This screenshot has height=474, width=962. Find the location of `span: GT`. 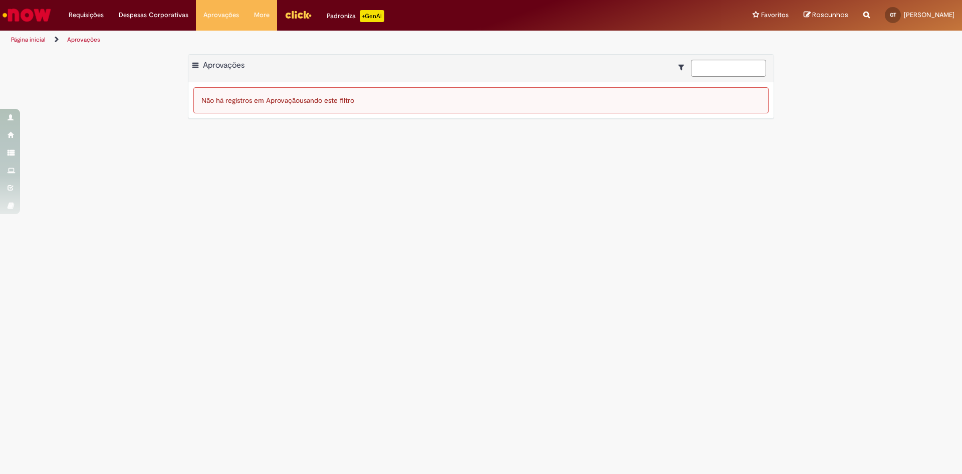

span: GT is located at coordinates (893, 15).